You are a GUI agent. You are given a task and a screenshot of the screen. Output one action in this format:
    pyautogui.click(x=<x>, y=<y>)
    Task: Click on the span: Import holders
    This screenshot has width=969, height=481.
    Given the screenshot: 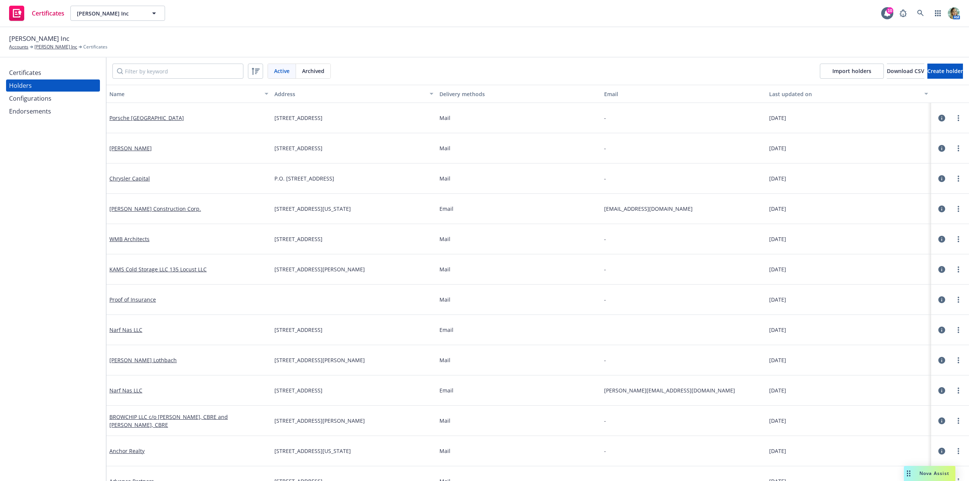 What is the action you would take?
    pyautogui.click(x=851, y=71)
    